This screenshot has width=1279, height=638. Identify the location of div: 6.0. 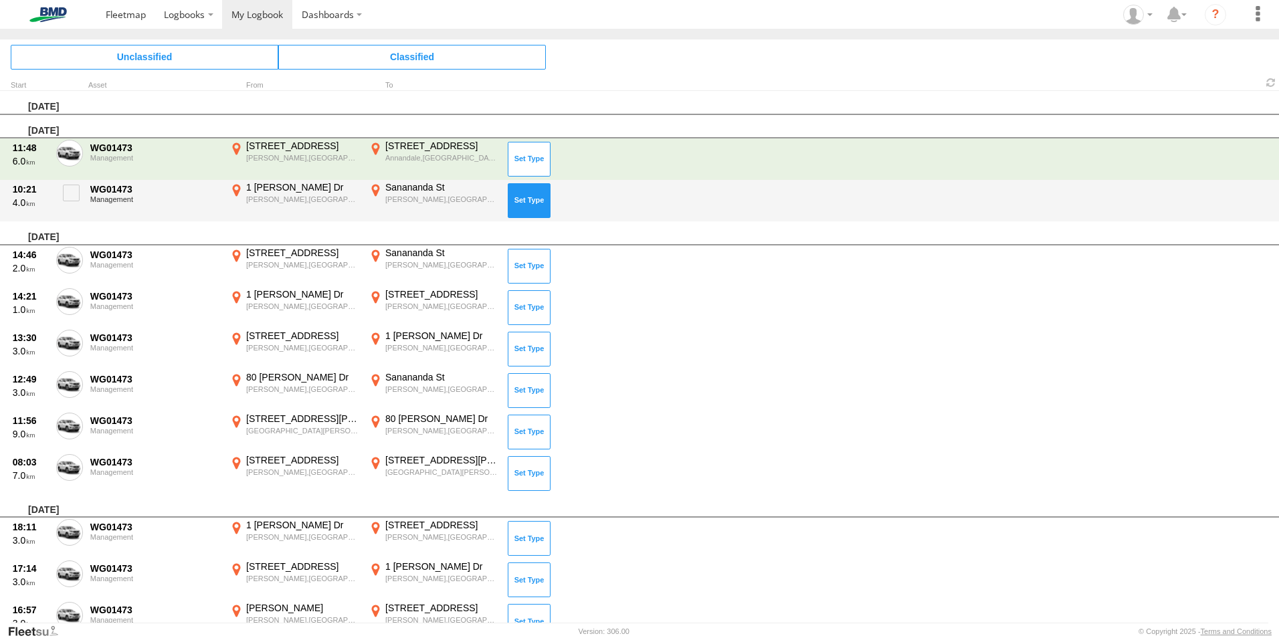
(31, 161).